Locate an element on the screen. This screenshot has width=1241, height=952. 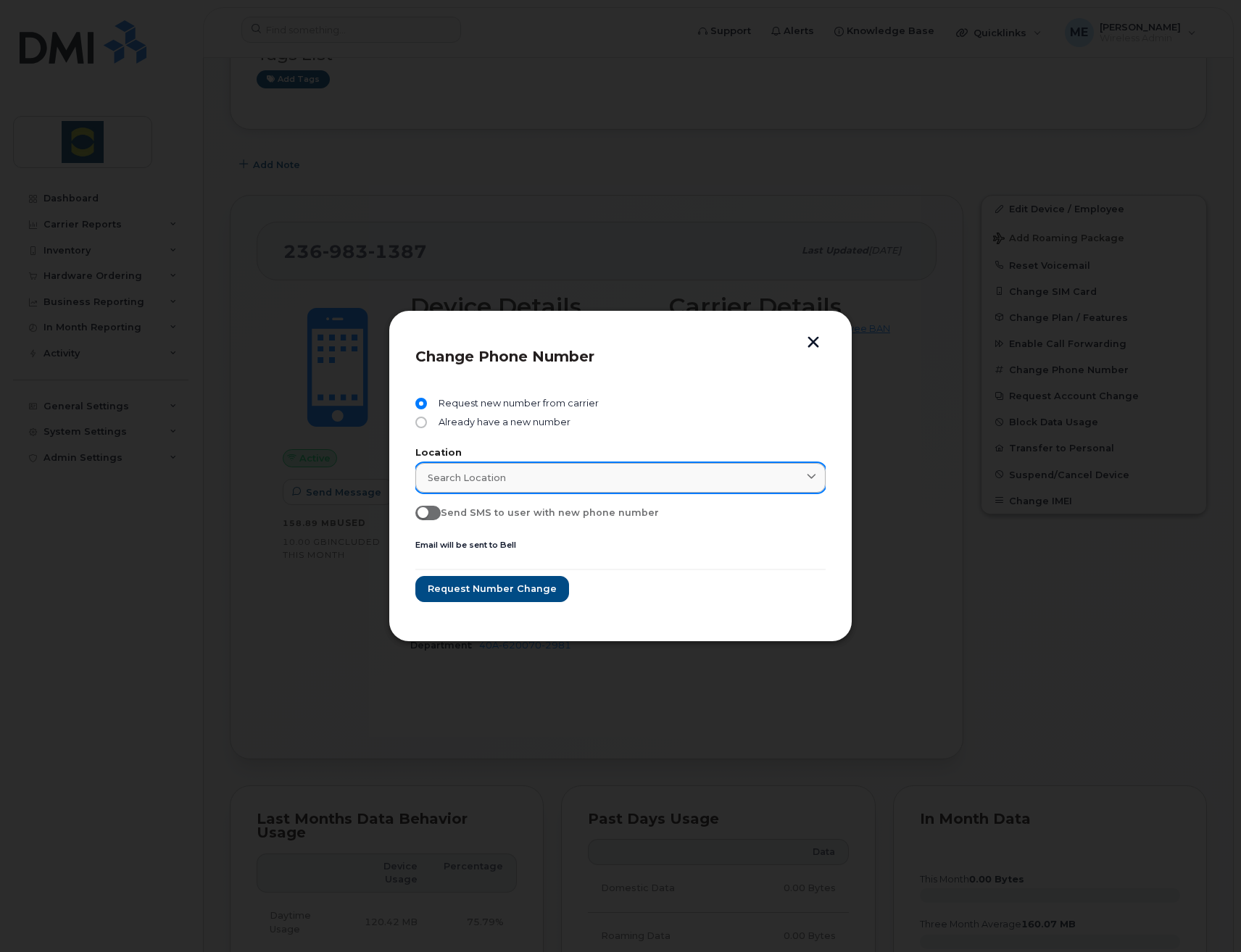
label: Location is located at coordinates (620, 453).